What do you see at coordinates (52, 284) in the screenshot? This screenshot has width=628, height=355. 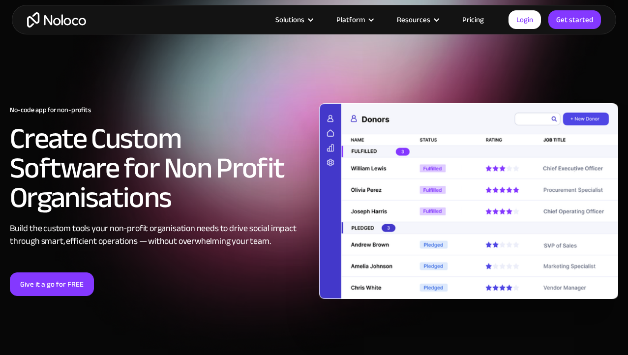 I see `a: Give it a go for FREE` at bounding box center [52, 284].